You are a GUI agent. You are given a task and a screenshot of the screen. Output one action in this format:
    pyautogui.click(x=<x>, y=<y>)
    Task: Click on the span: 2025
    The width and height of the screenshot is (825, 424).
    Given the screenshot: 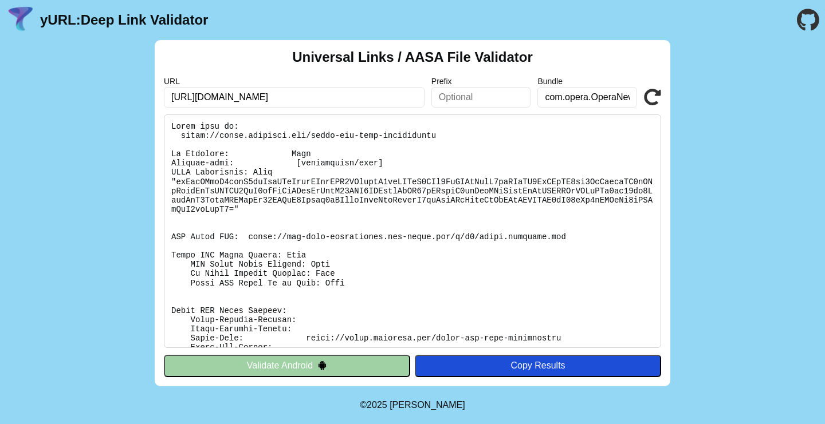 What is the action you would take?
    pyautogui.click(x=377, y=405)
    